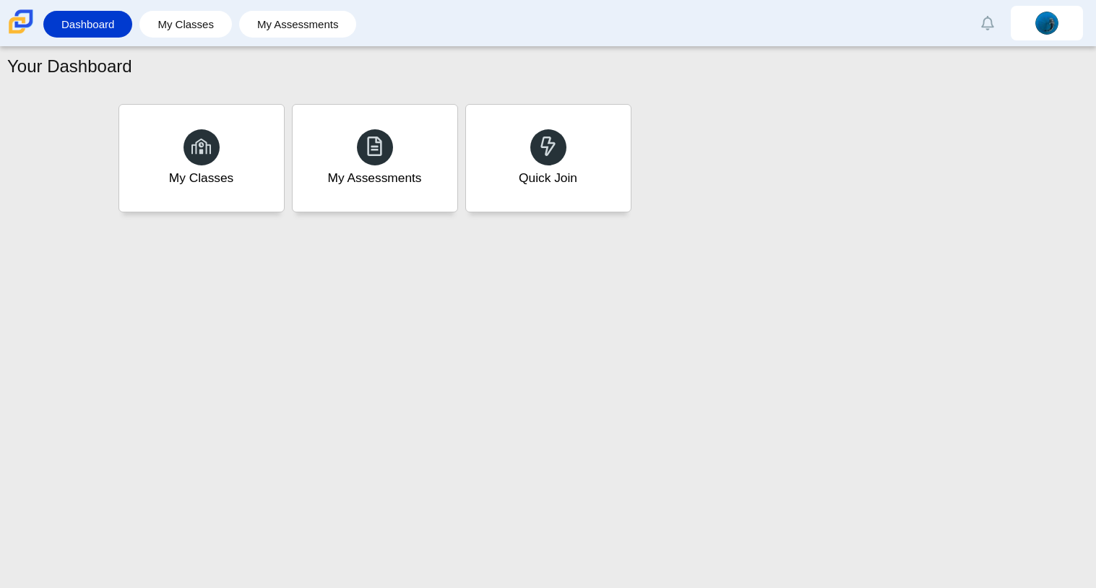 The image size is (1096, 588). Describe the element at coordinates (548, 178) in the screenshot. I see `div: Quick Join` at that location.